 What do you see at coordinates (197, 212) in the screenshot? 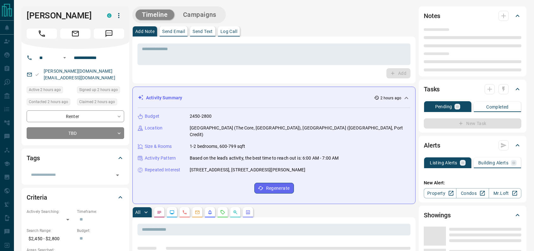
I see `svg: Emails` at bounding box center [197, 212].